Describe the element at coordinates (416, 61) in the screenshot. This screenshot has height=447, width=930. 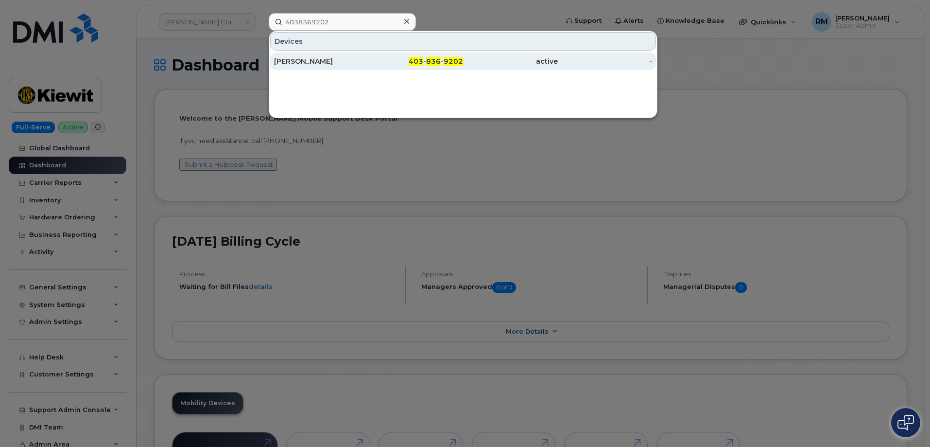
I see `span: 403` at that location.